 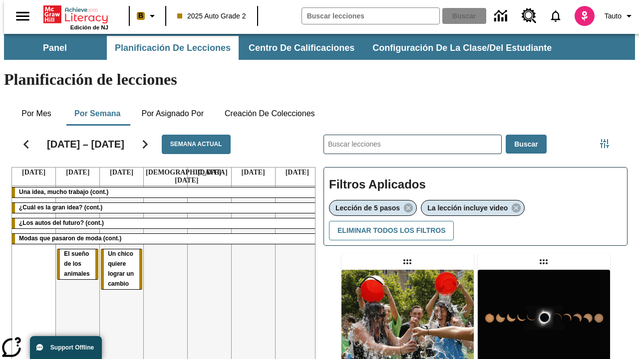 I want to click on button: Centro de calificaciones, so click(x=302, y=48).